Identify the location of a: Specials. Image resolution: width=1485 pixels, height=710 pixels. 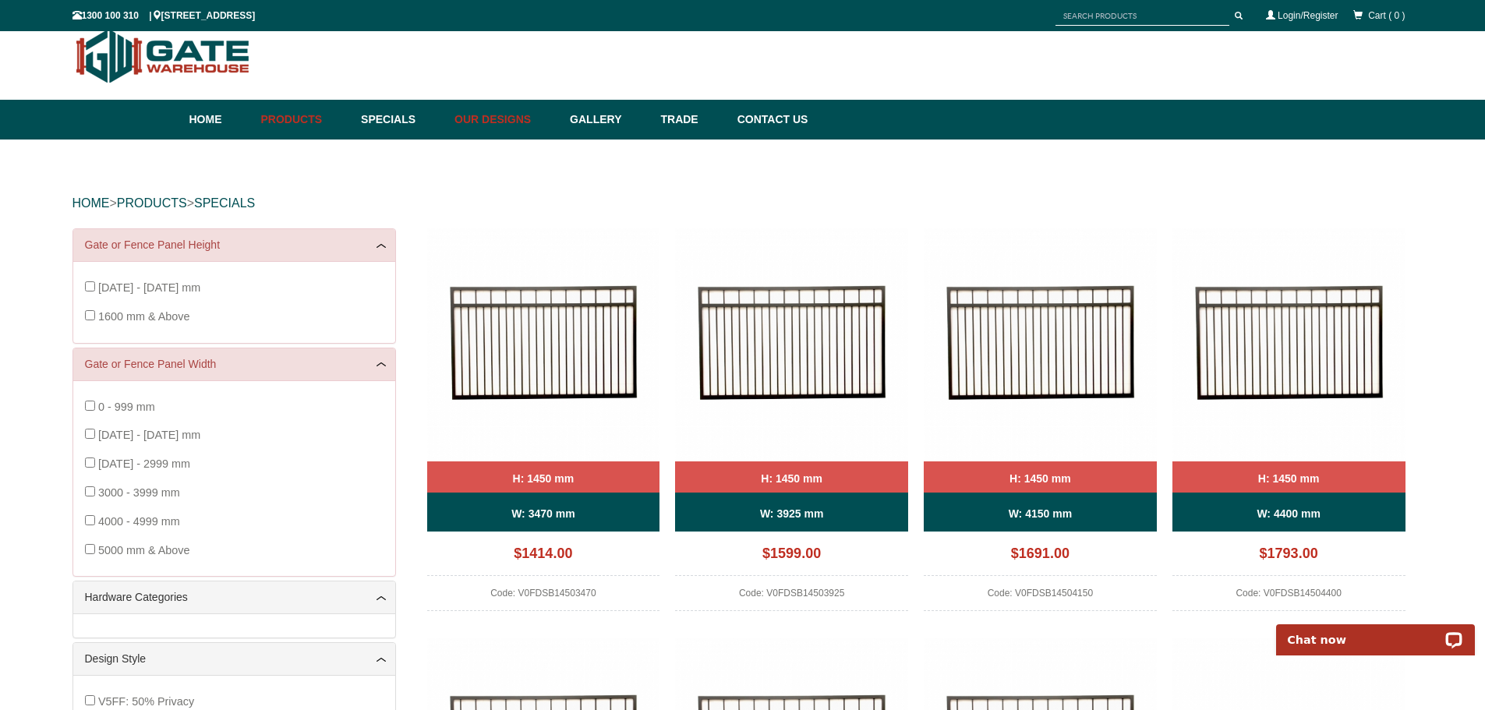
(400, 119).